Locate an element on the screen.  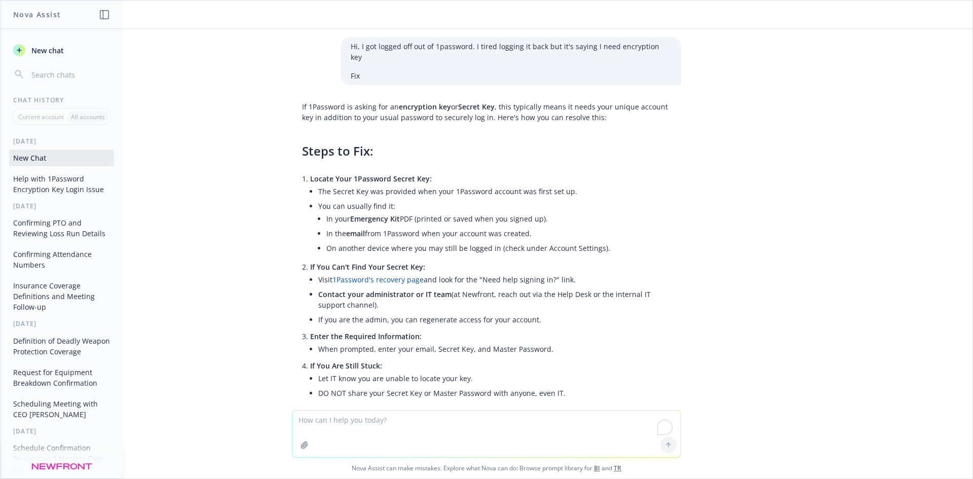
span: encryption key is located at coordinates (424, 106).